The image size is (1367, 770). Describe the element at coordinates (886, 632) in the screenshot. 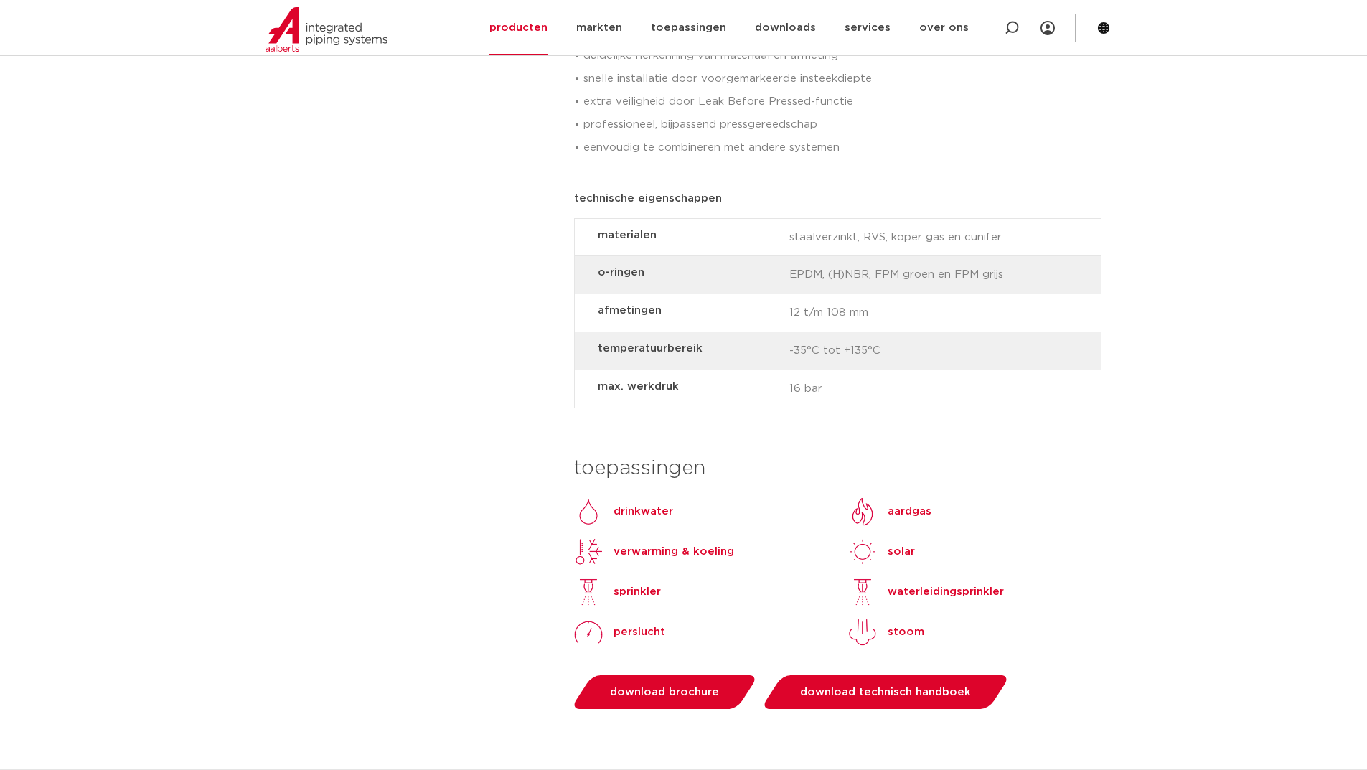

I see `a: stoom` at that location.